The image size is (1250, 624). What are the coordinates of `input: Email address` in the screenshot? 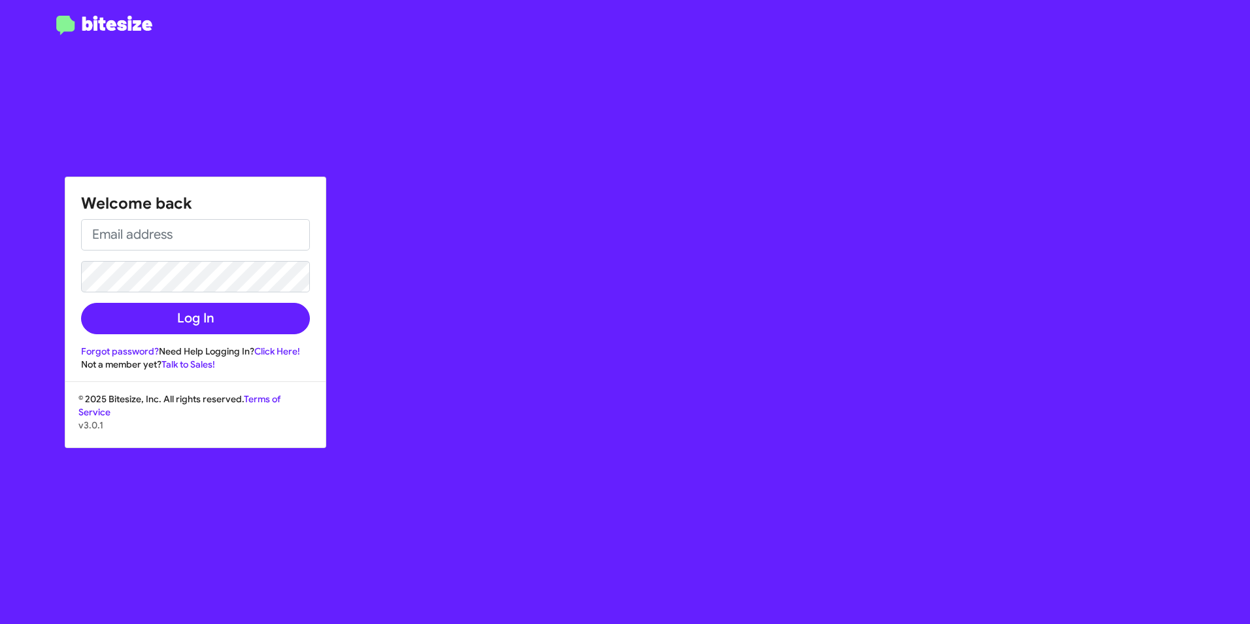 It's located at (196, 235).